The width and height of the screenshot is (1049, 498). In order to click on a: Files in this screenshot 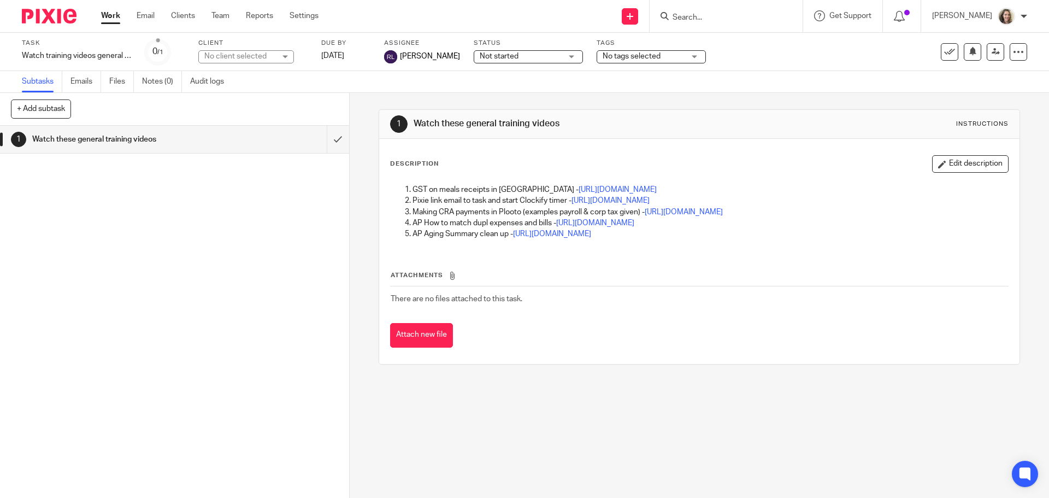, I will do `click(121, 81)`.